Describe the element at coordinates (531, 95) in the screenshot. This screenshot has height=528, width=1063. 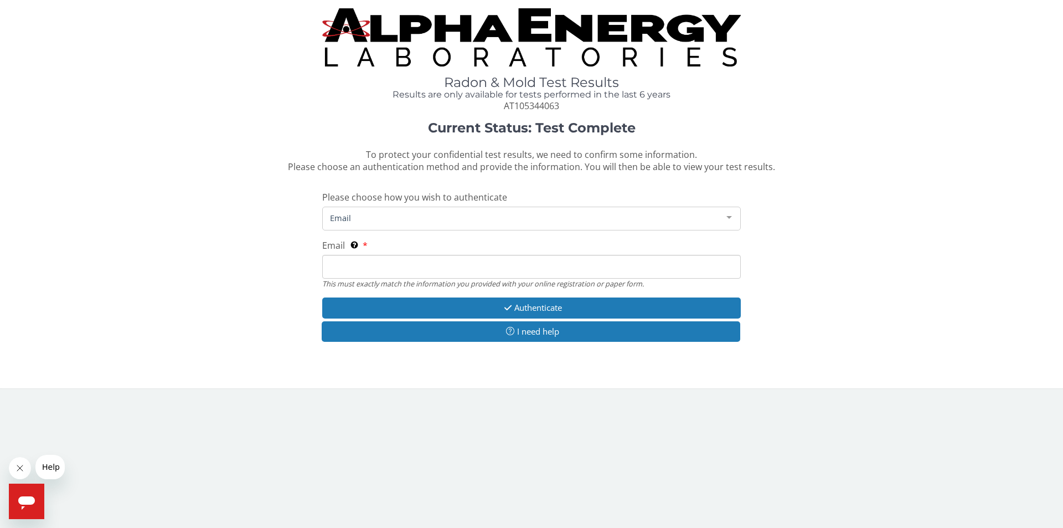
I see `h4: Results are only available for tests performed in the last 6 years` at that location.